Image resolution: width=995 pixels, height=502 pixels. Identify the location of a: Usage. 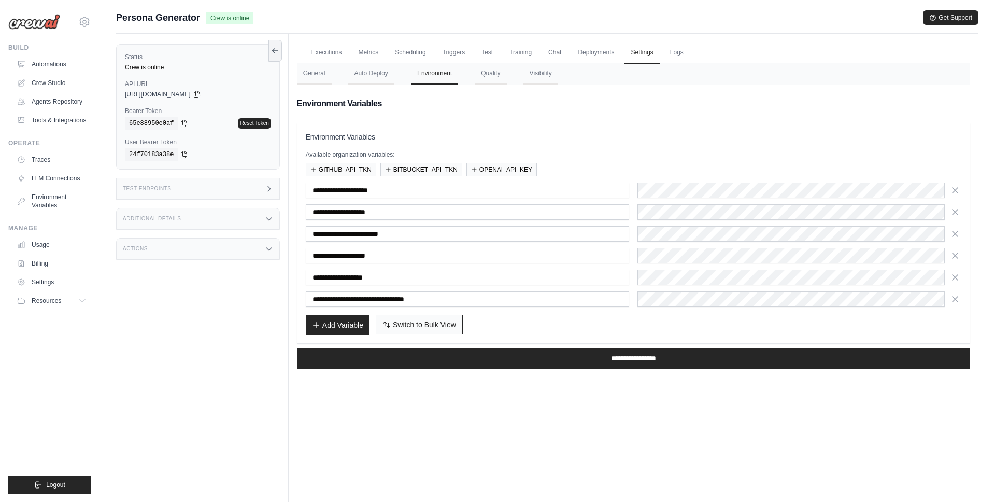
(51, 245).